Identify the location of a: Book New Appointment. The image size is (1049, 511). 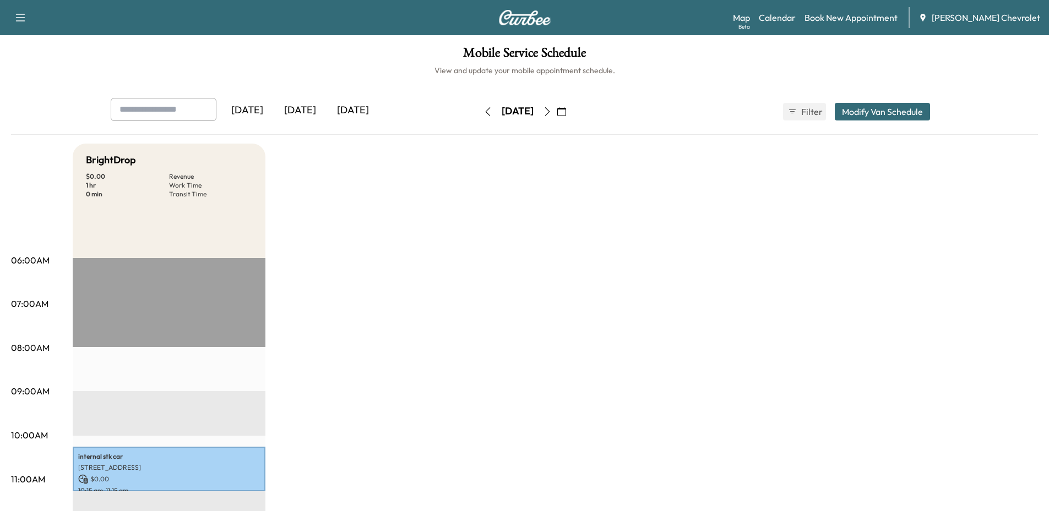
(851, 18).